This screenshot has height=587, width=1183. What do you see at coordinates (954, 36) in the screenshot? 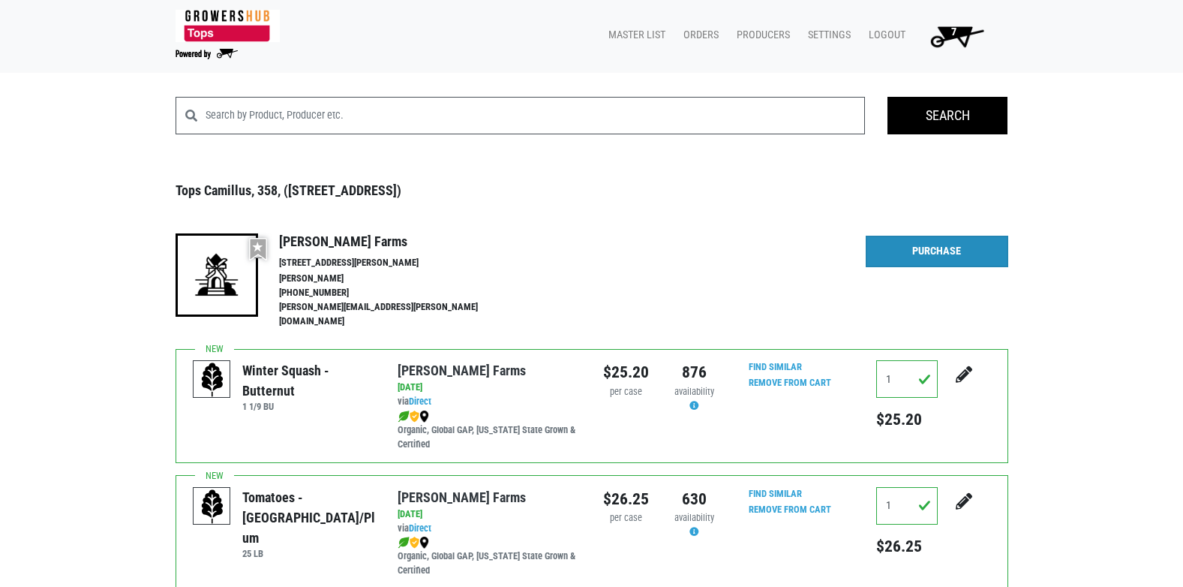
I see `a: 7` at bounding box center [954, 36].